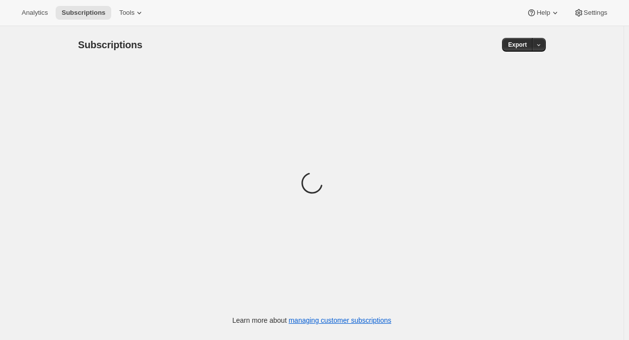 Image resolution: width=629 pixels, height=340 pixels. What do you see at coordinates (518, 45) in the screenshot?
I see `button: Export` at bounding box center [518, 45].